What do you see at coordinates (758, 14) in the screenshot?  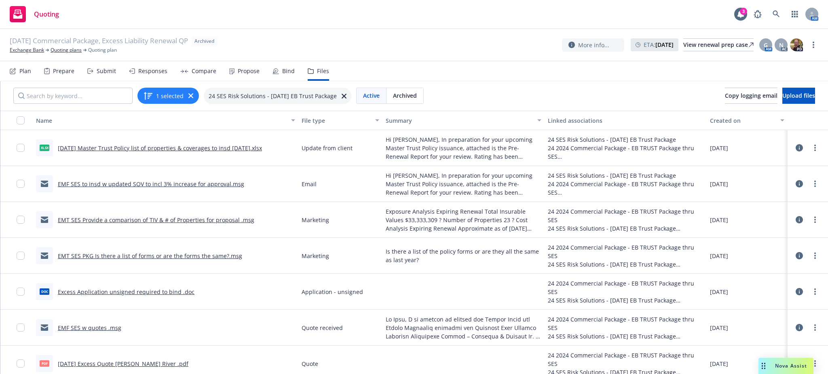 I see `a: Report a Bug` at bounding box center [758, 14].